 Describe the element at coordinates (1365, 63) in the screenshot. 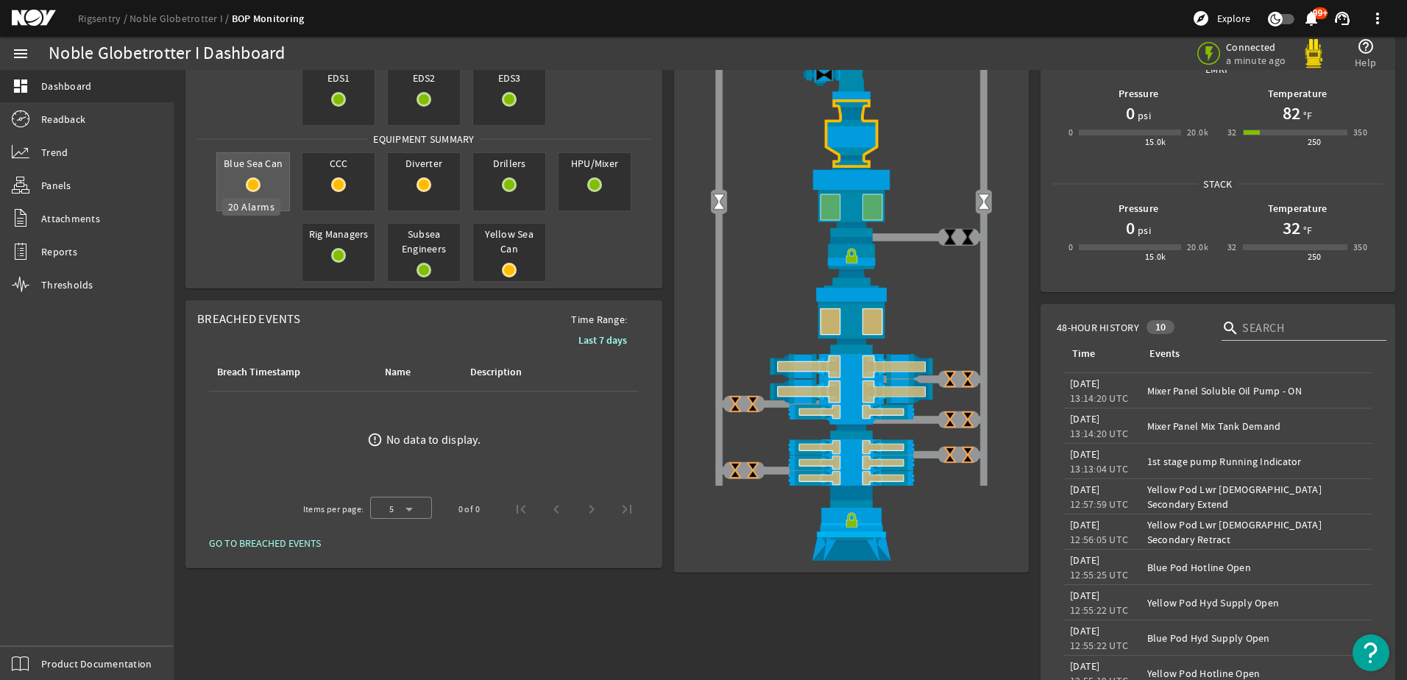

I see `span: Help` at that location.